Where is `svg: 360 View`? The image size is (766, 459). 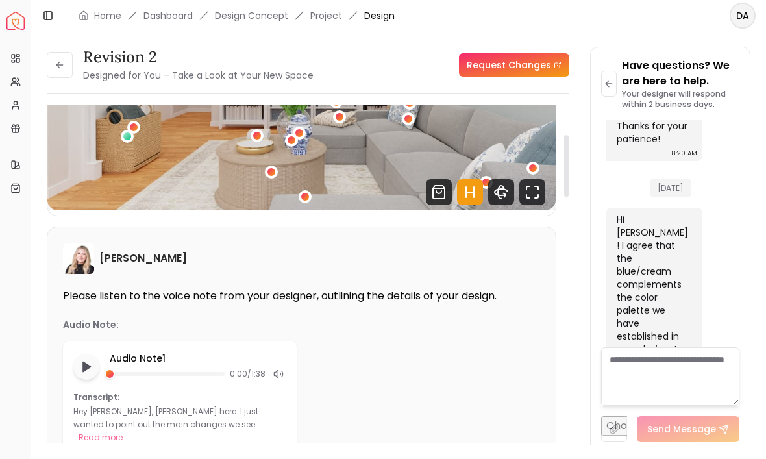 svg: 360 View is located at coordinates (501, 192).